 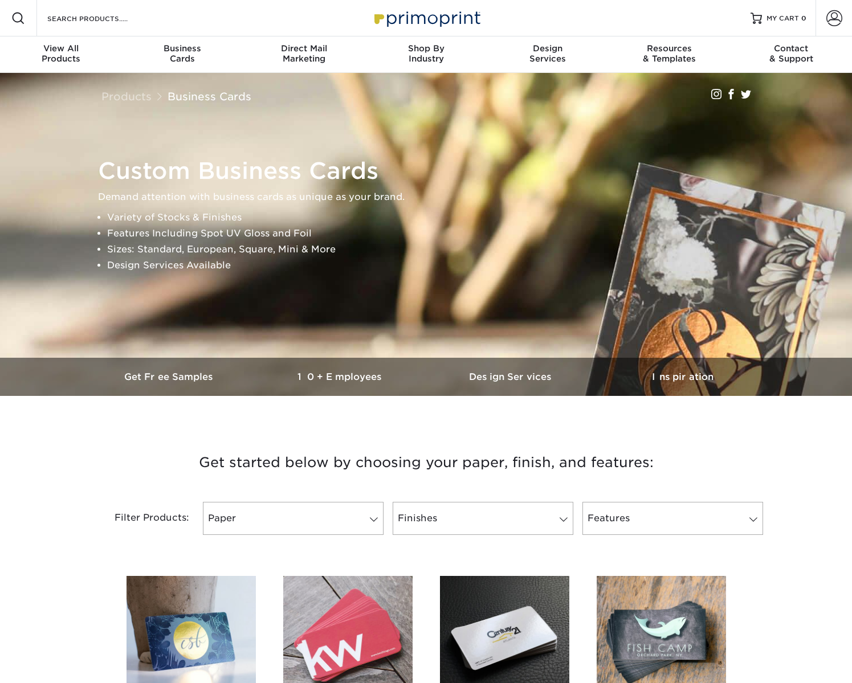 What do you see at coordinates (183, 55) in the screenshot?
I see `a: BusinessCards` at bounding box center [183, 55].